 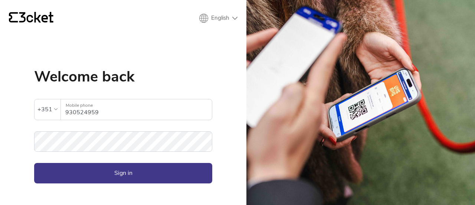 I want to click on h1: Welcome back, so click(x=123, y=76).